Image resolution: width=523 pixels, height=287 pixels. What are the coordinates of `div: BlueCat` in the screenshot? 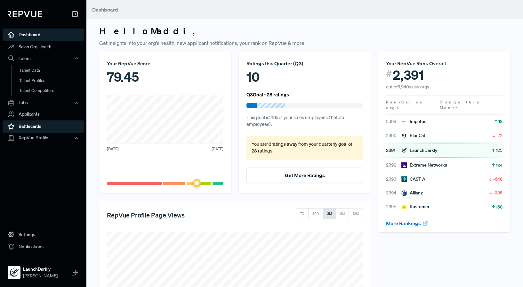 It's located at (413, 135).